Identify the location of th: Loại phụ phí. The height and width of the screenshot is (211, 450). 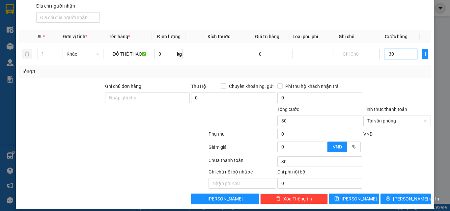
(313, 37).